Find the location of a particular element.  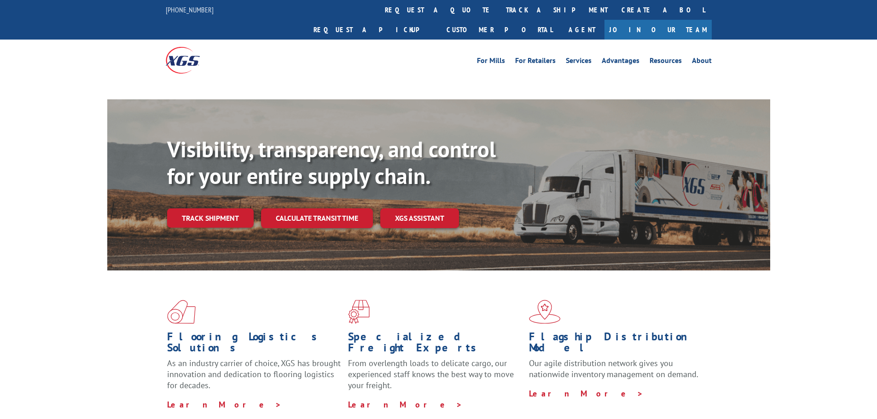

a: Resources is located at coordinates (666, 62).